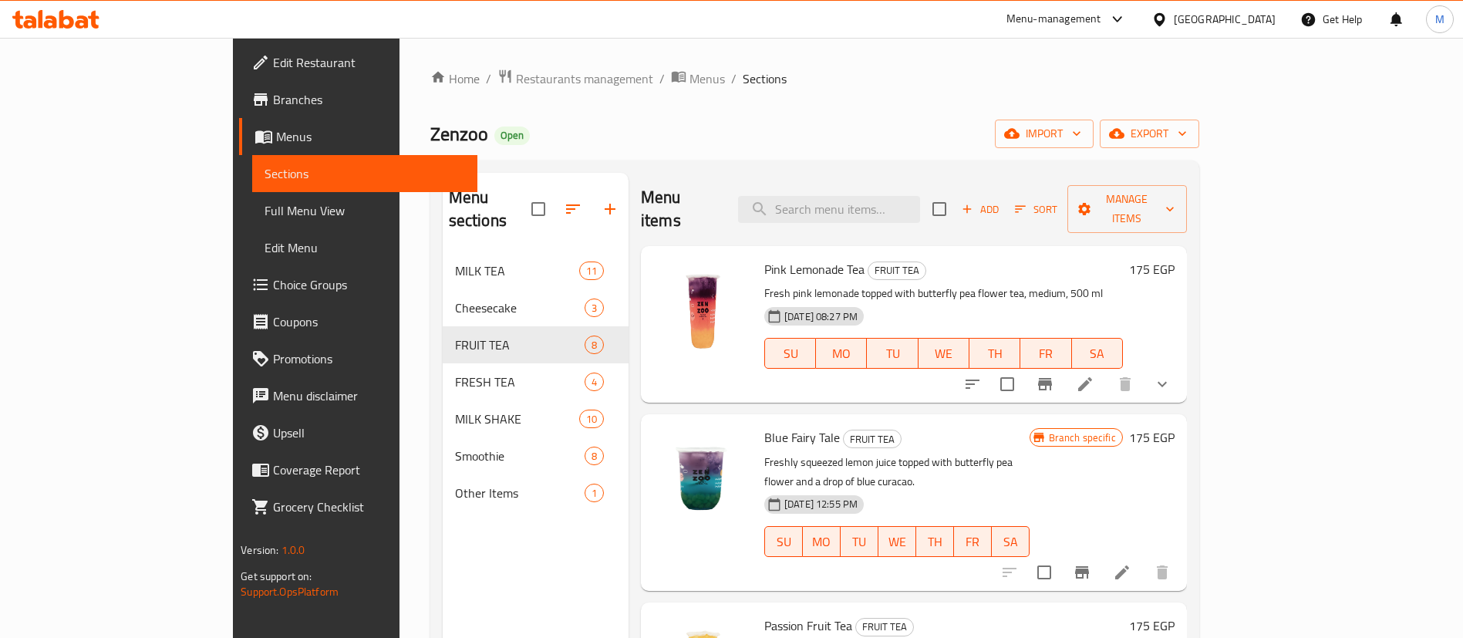 The height and width of the screenshot is (638, 1463). What do you see at coordinates (610, 209) in the screenshot?
I see `button: Add section` at bounding box center [610, 209].